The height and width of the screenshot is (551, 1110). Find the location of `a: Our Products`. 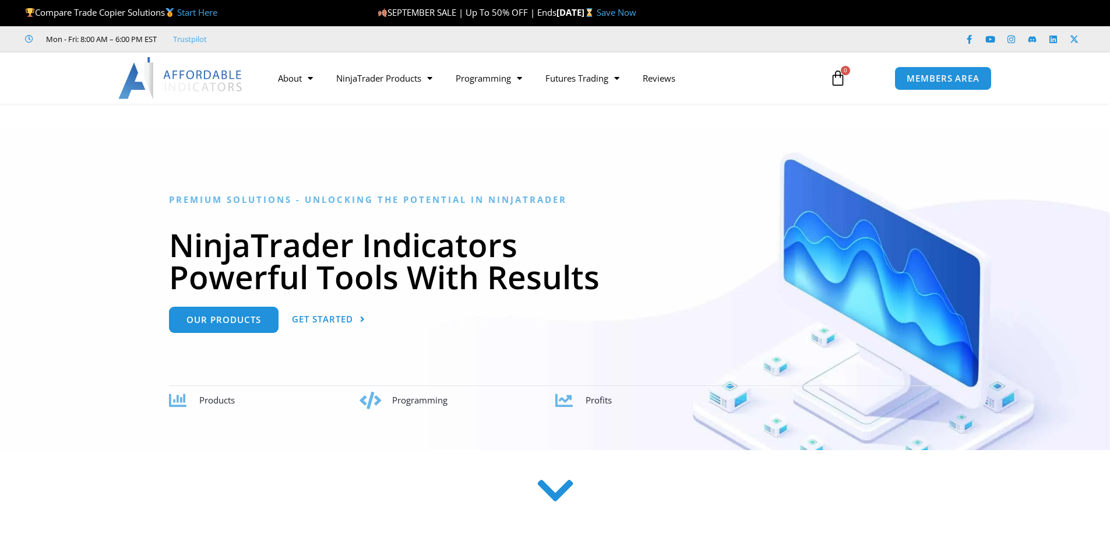

a: Our Products is located at coordinates (224, 319).